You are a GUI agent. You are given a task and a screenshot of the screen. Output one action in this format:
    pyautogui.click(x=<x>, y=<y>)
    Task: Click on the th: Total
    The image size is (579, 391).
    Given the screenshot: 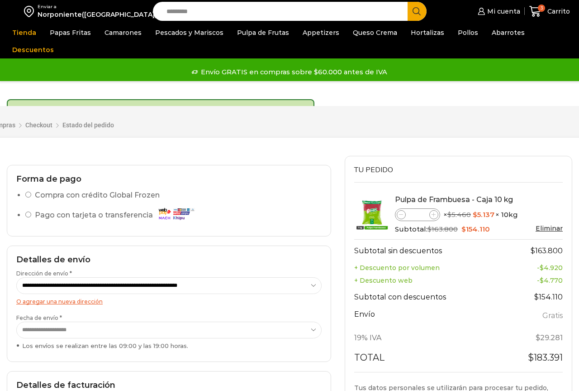 What is the action you would take?
    pyautogui.click(x=430, y=360)
    